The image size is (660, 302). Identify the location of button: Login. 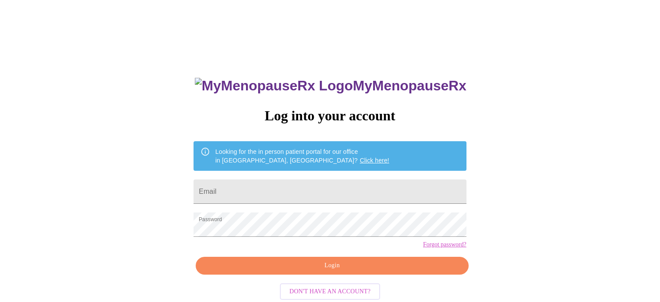
(332, 265).